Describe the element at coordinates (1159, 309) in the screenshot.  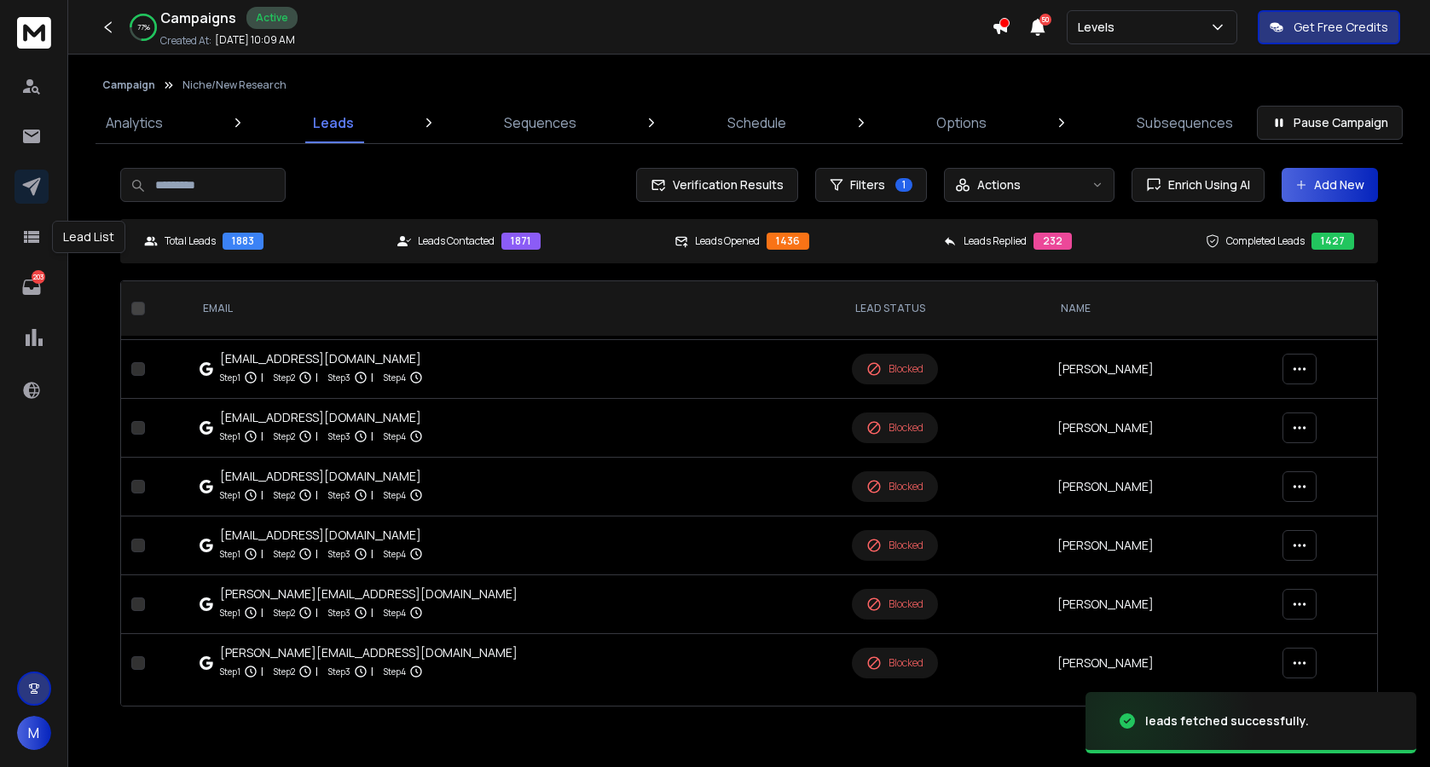
I see `th: NAME` at that location.